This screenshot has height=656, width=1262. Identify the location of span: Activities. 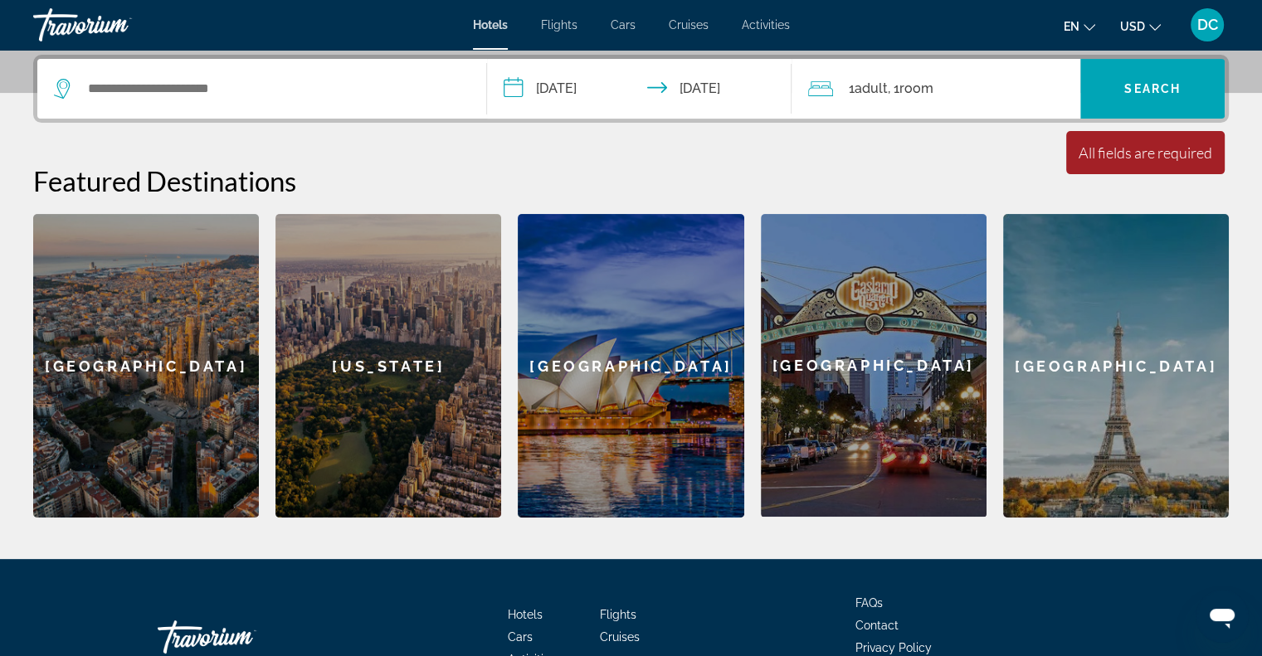
(766, 25).